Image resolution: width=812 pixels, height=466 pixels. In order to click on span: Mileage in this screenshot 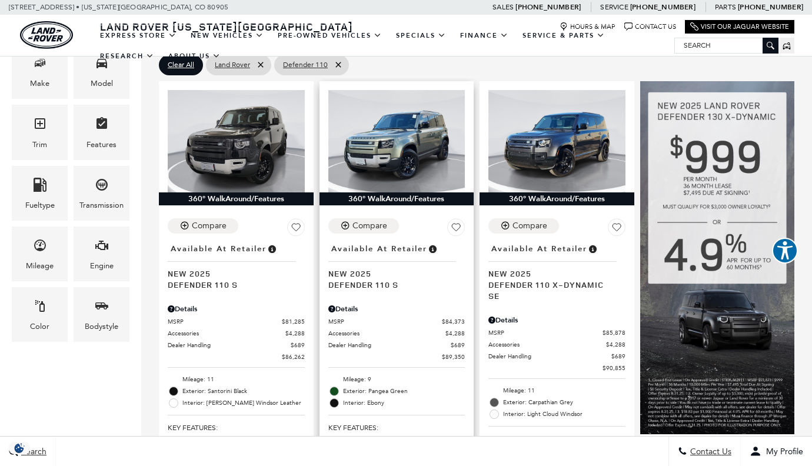, I will do `click(40, 247)`.